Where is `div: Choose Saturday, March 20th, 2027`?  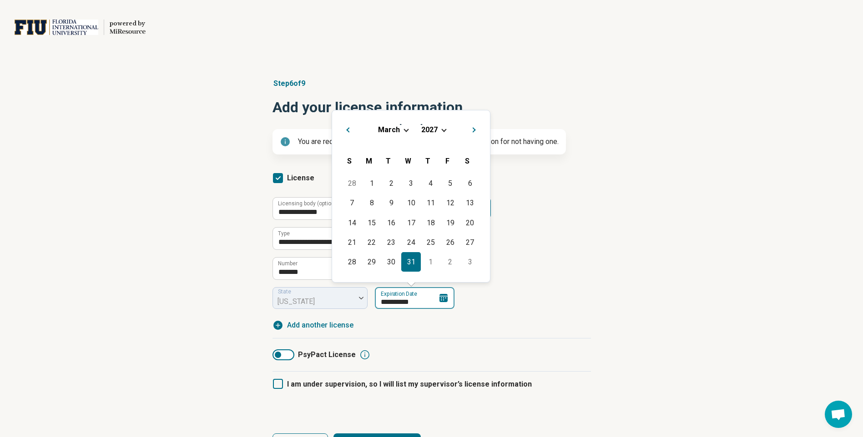
div: Choose Saturday, March 20th, 2027 is located at coordinates (470, 223).